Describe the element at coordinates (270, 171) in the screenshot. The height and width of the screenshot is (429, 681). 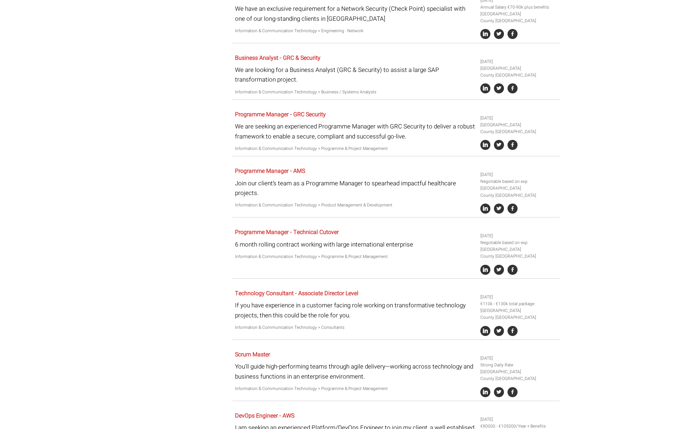
I see `a: Programme Manager - AMS` at that location.